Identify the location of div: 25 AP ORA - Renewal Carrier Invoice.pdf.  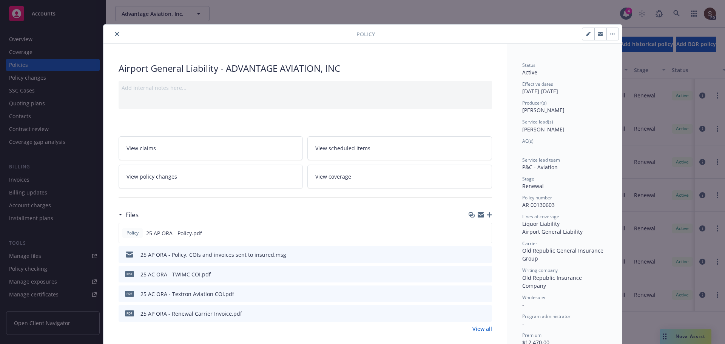
(191, 313).